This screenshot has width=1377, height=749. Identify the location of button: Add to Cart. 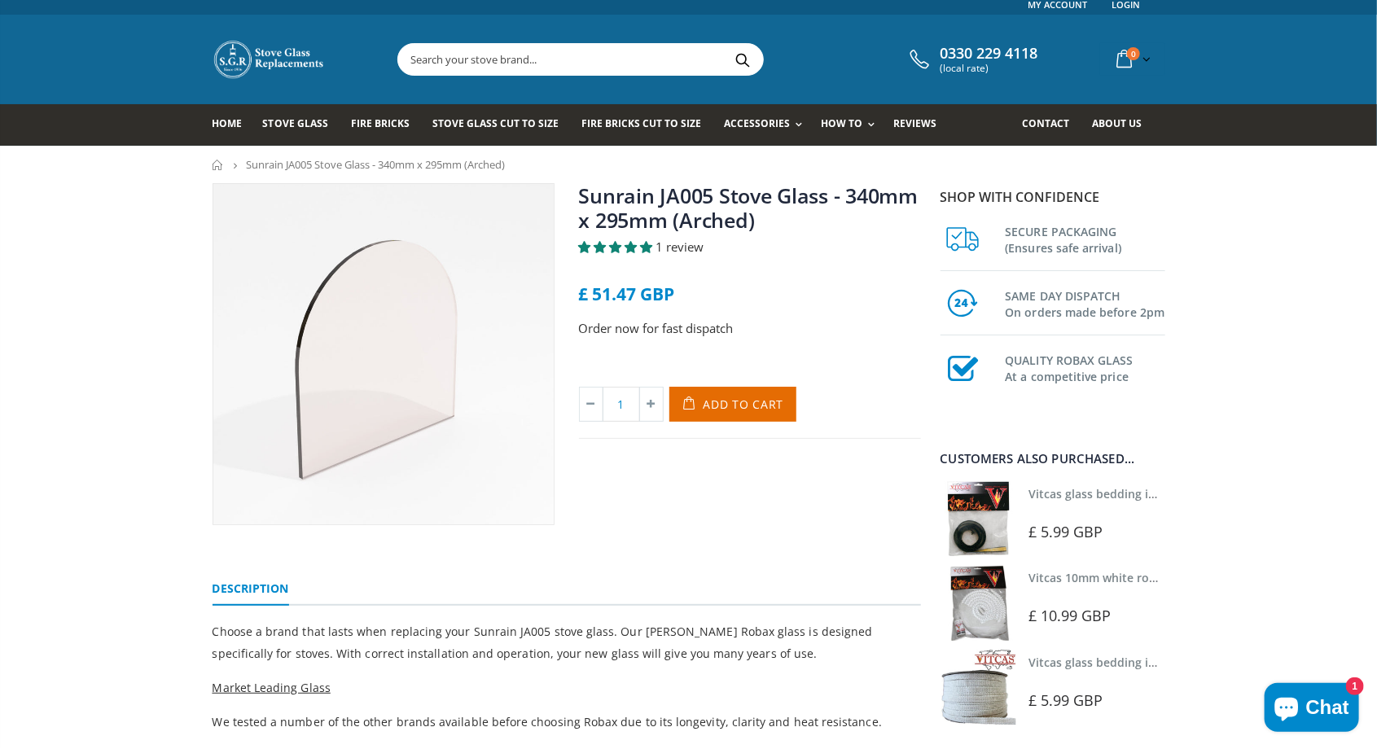
(733, 404).